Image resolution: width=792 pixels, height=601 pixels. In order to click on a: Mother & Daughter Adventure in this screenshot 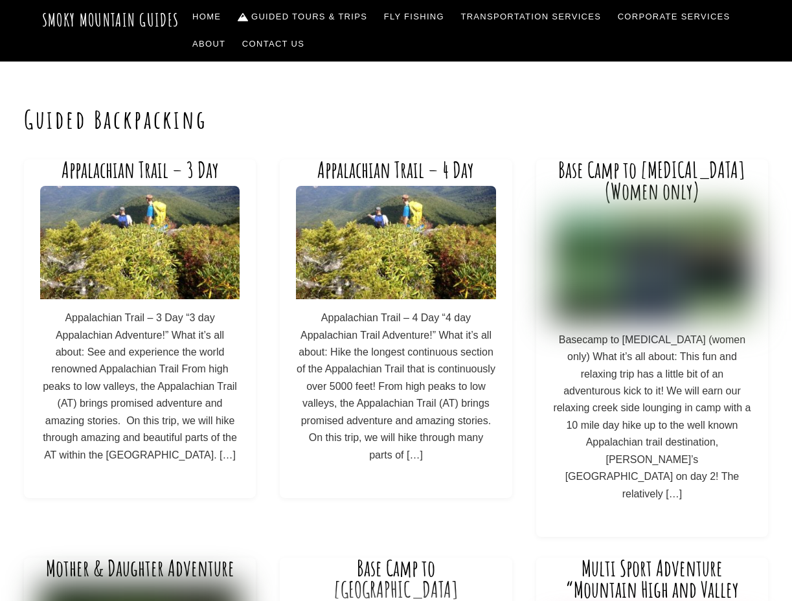, I will do `click(140, 568)`.